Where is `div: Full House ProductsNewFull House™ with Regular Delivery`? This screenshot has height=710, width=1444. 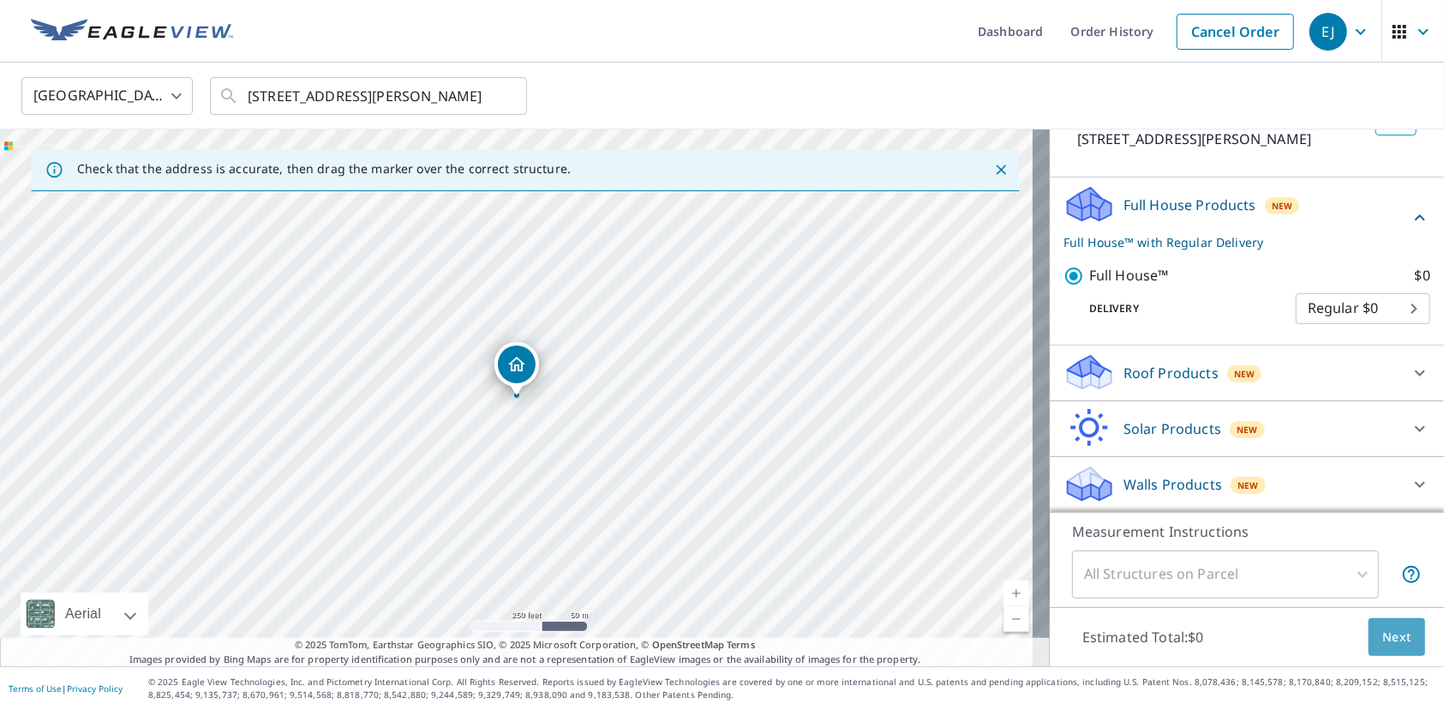
div: Full House ProductsNewFull House™ with Regular Delivery is located at coordinates (1247, 218).